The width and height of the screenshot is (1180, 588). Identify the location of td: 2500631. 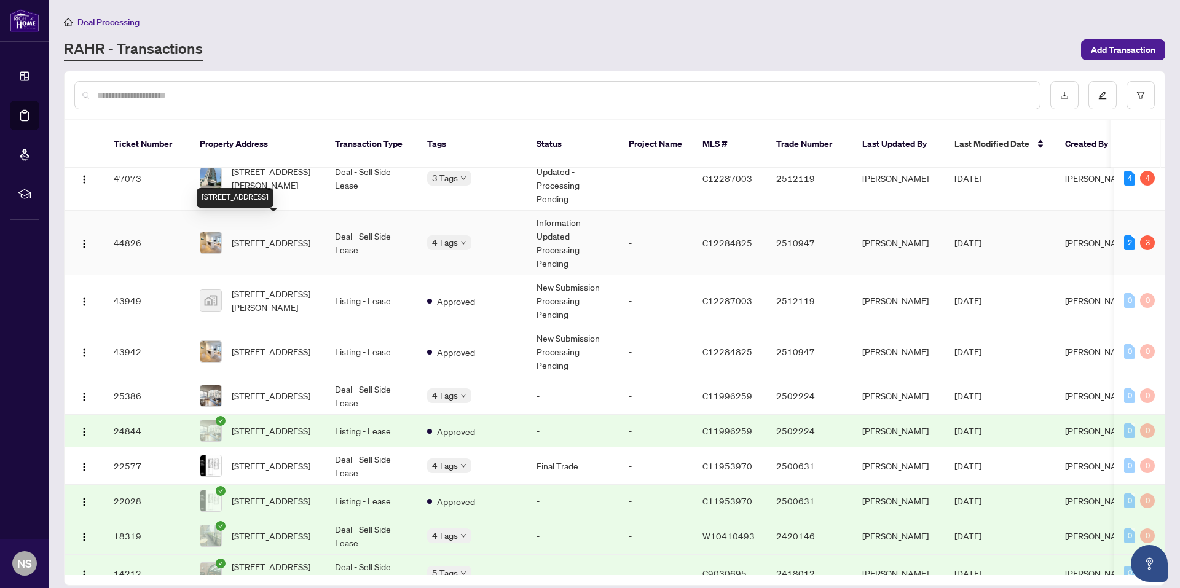
(809, 466).